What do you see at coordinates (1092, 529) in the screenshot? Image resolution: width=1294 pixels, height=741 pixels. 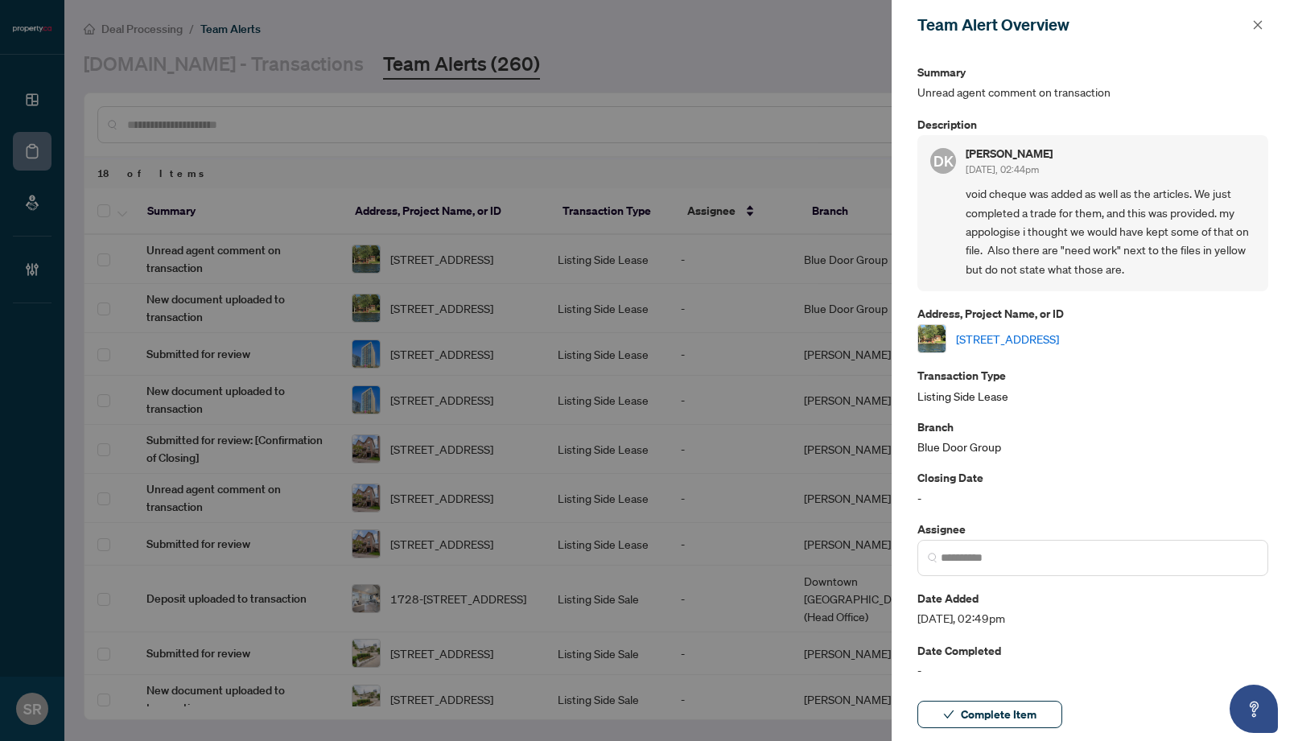 I see `p: Assignee` at bounding box center [1092, 529].